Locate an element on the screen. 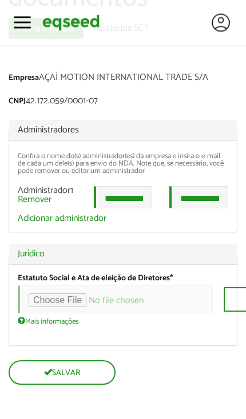 The height and width of the screenshot is (419, 246). img: EqSeed is located at coordinates (71, 22).